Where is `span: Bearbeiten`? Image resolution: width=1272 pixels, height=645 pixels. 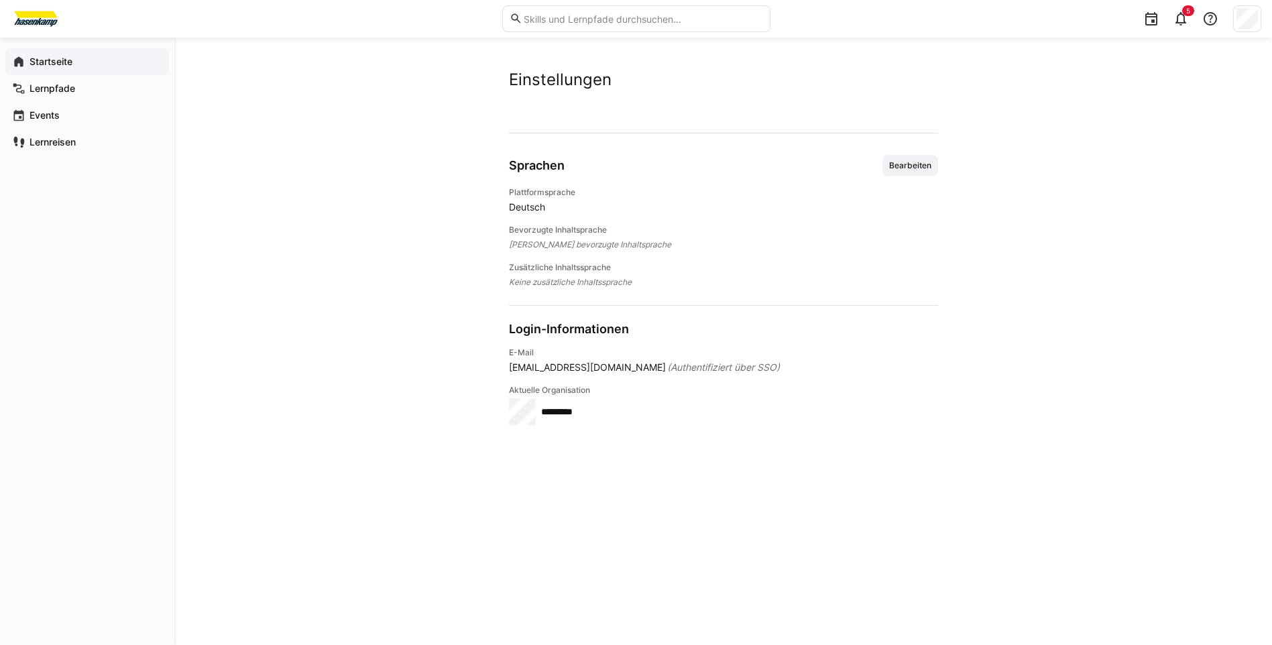
span: Bearbeiten is located at coordinates (910, 166).